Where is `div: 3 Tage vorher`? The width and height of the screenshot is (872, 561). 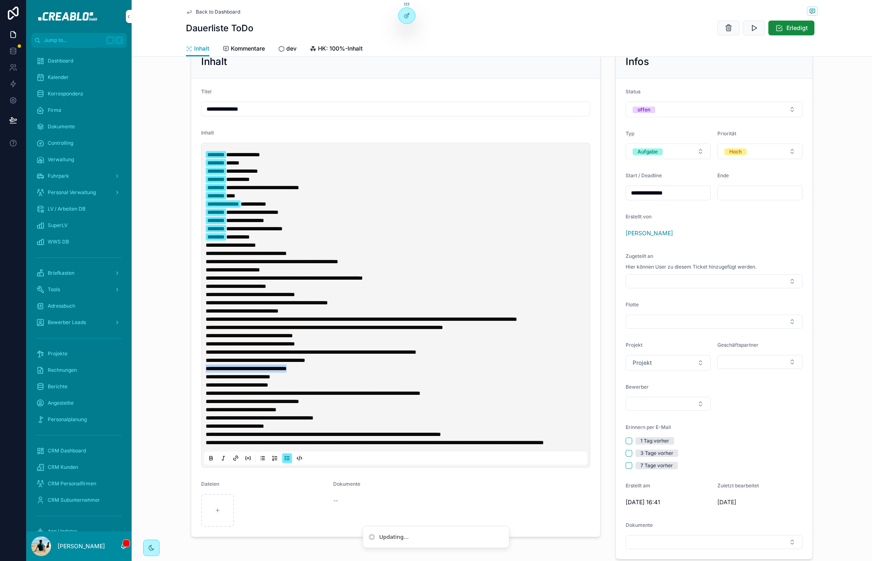
div: 3 Tage vorher is located at coordinates (657, 453).